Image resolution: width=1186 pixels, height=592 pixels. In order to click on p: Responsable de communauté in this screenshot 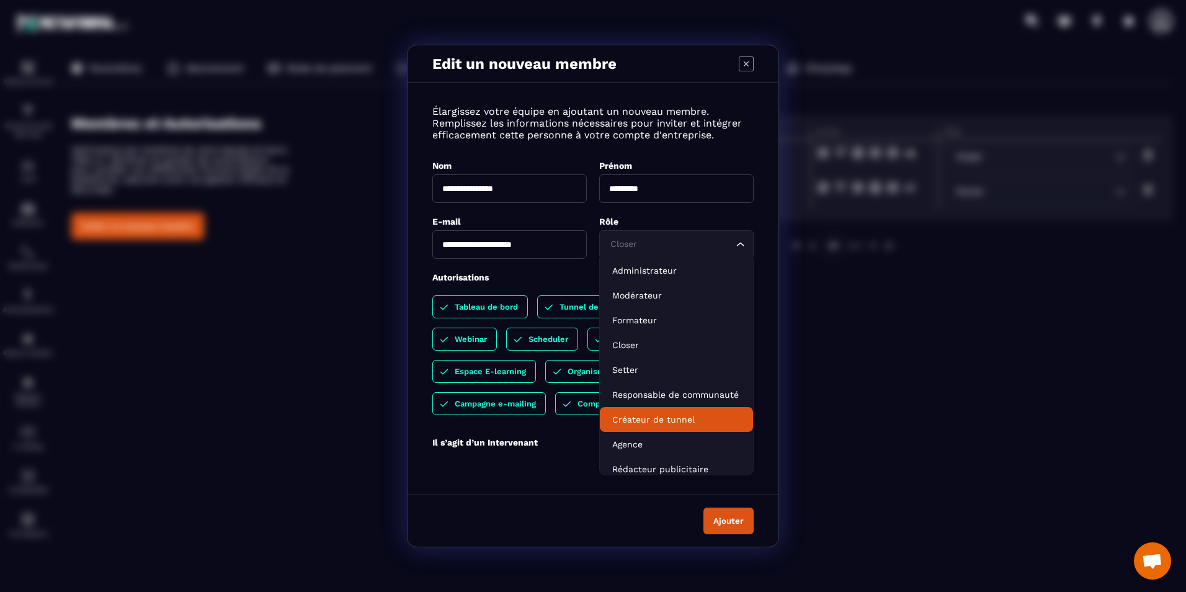, I will do `click(676, 395)`.